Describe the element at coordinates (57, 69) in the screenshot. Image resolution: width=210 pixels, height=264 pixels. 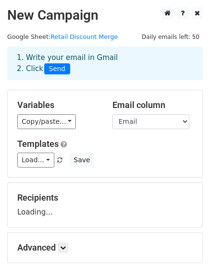
I see `span: Send` at that location.